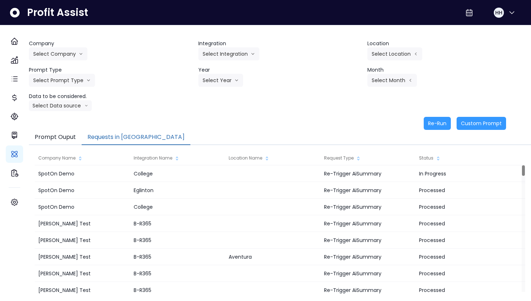 The image size is (531, 301). Describe the element at coordinates (111, 43) in the screenshot. I see `header: Company` at that location.